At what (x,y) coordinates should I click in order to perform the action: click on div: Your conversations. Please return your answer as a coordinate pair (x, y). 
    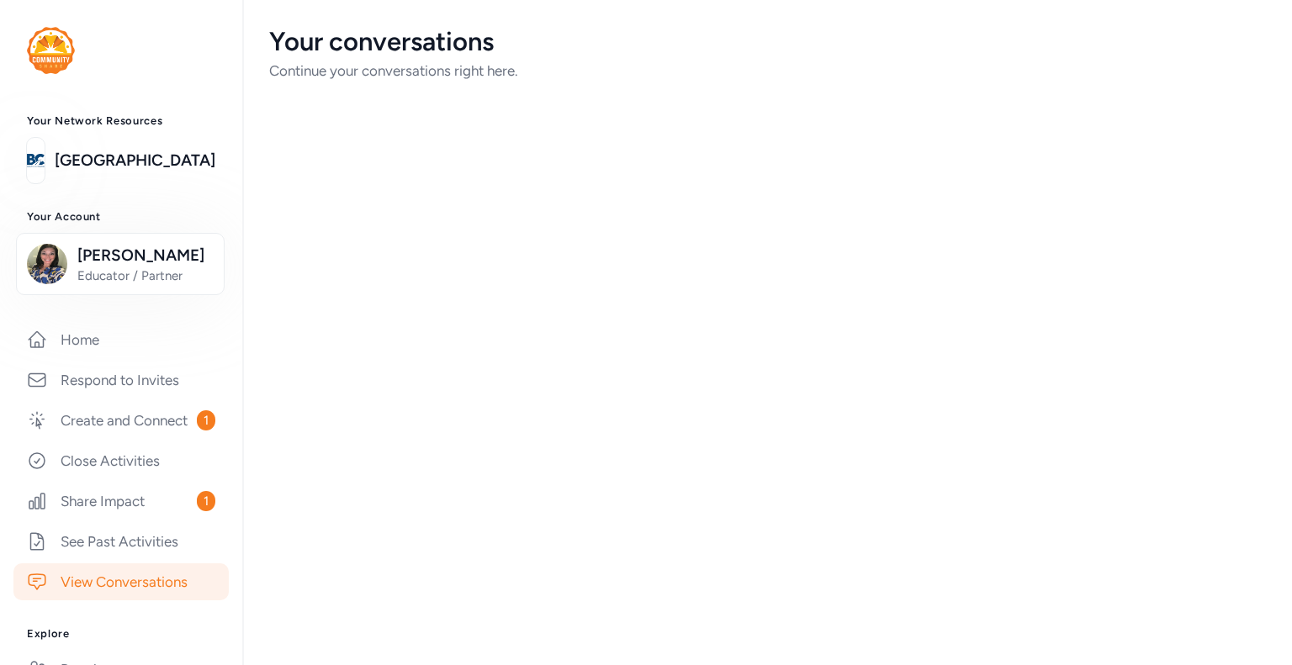
    Looking at the image, I should click on (767, 42).